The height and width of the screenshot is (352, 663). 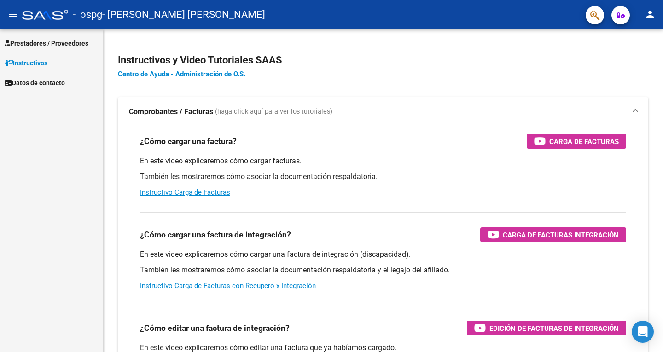 I want to click on mat-icon: menu, so click(x=13, y=14).